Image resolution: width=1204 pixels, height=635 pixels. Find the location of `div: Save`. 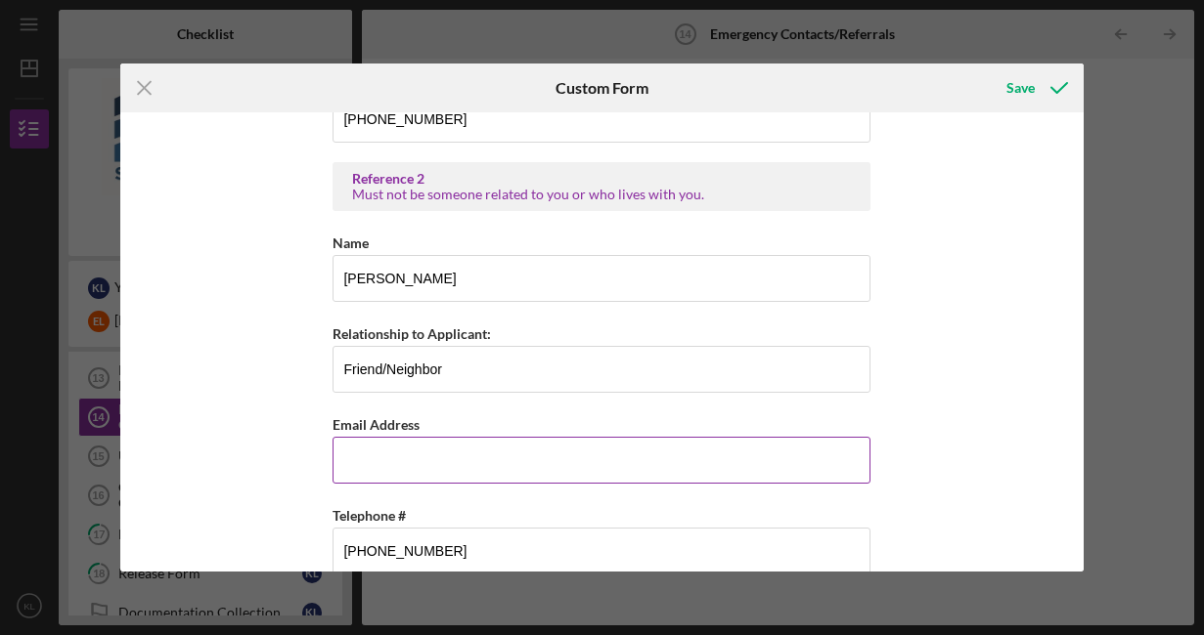

div: Save is located at coordinates (1020, 88).